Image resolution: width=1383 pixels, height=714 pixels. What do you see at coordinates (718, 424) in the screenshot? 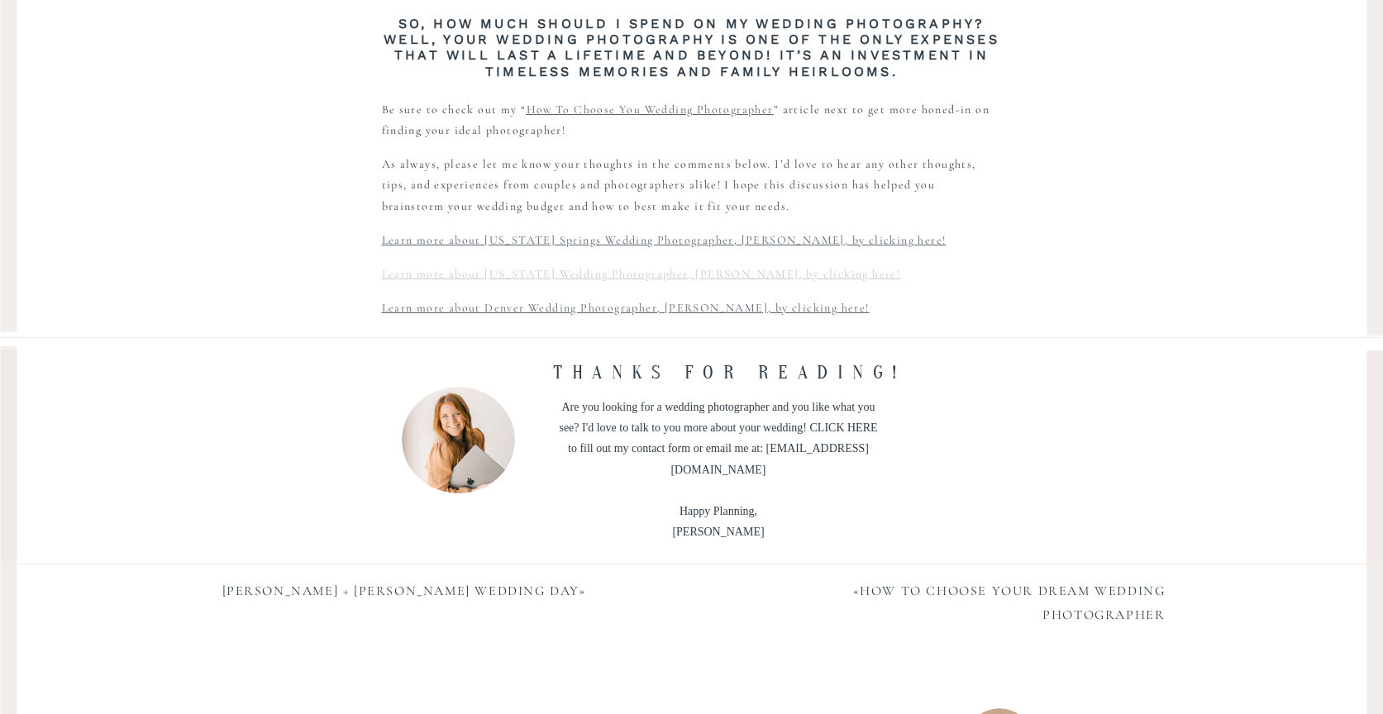
I see `p: Are you looking for a wedding photographer and you like what you see? I'd love to talk to you mor...` at bounding box center [718, 424].